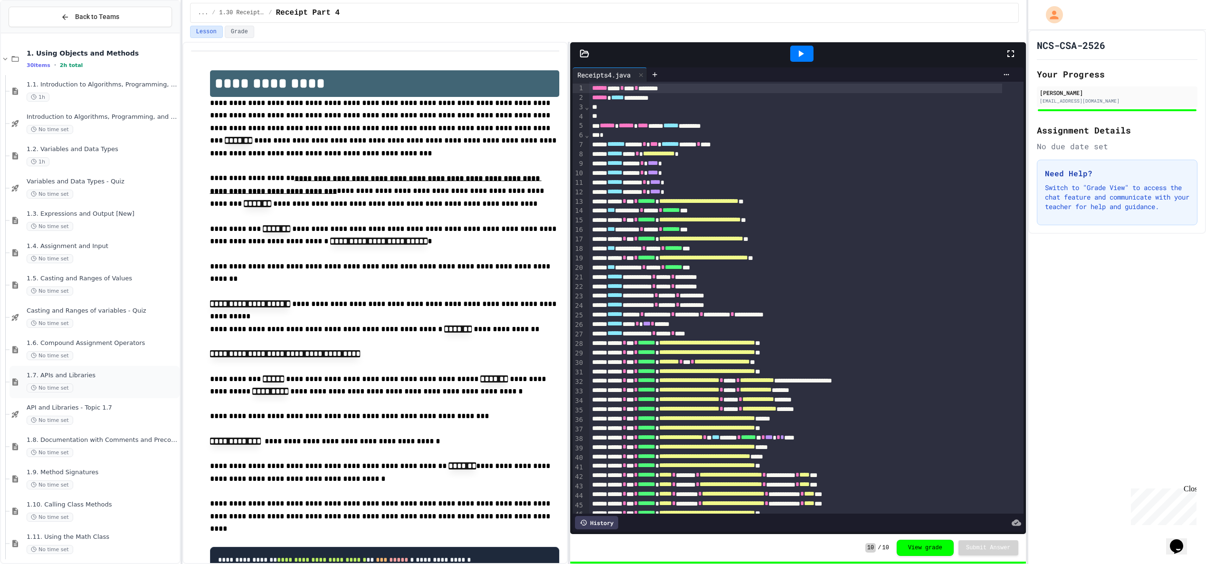 This screenshot has height=564, width=1206. What do you see at coordinates (38, 65) in the screenshot?
I see `span: 30 items` at bounding box center [38, 65].